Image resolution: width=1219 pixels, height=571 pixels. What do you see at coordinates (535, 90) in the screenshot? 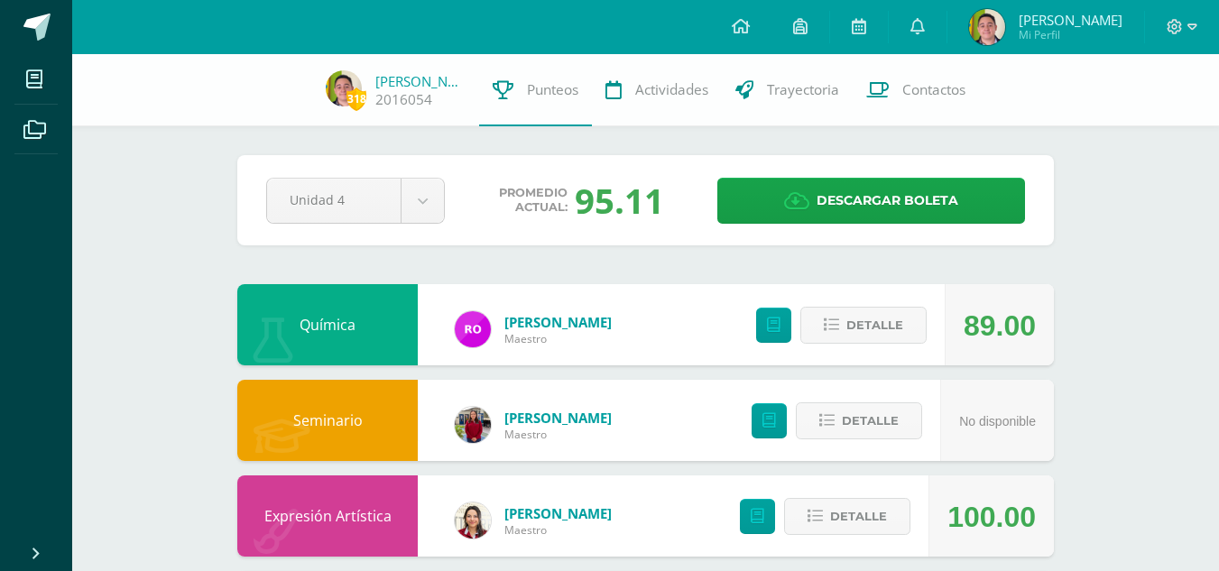
I see `a: Punteos` at bounding box center [535, 90].